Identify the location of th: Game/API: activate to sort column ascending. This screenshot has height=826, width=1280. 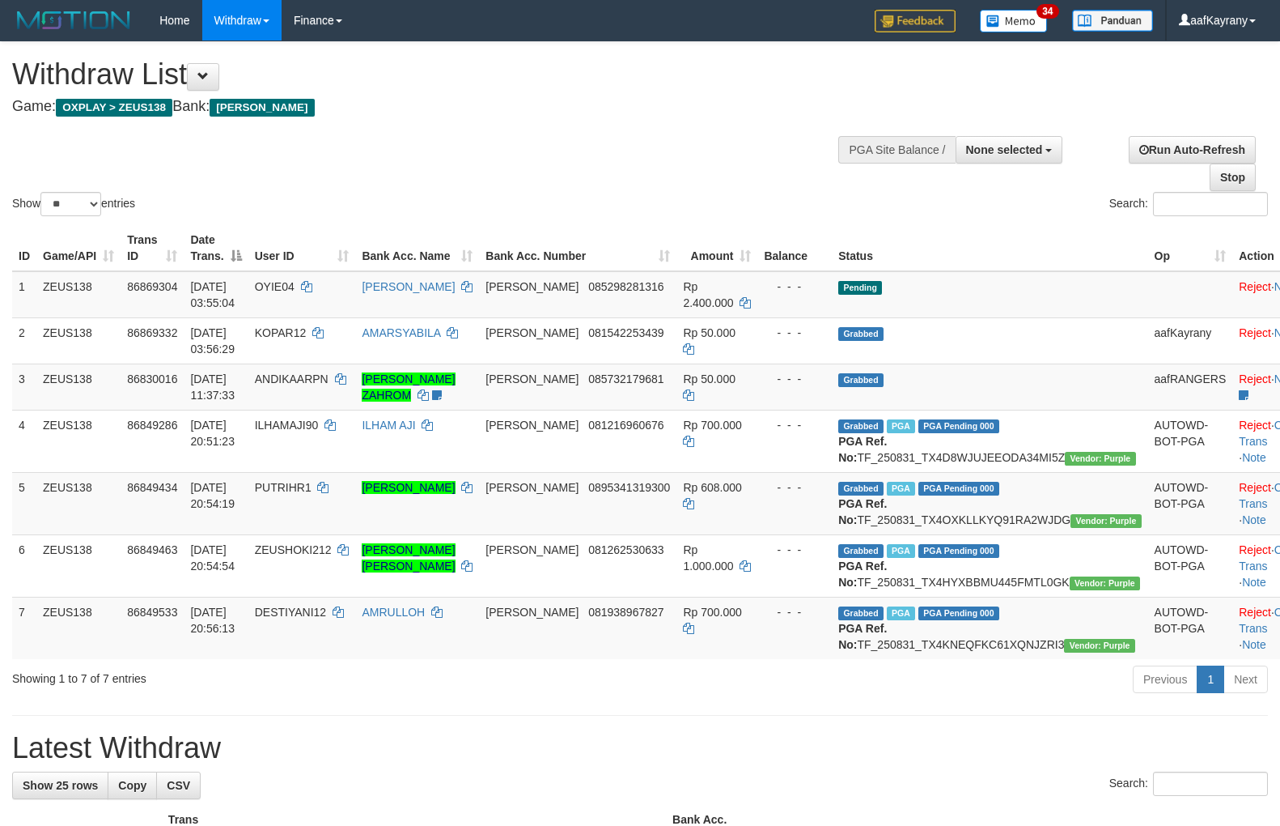
(79, 248).